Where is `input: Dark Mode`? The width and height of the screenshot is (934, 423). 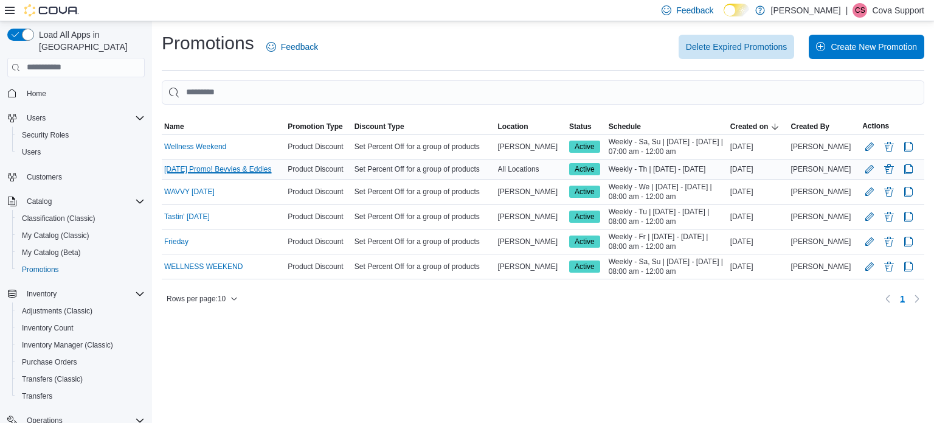 input: Dark Mode is located at coordinates (737, 10).